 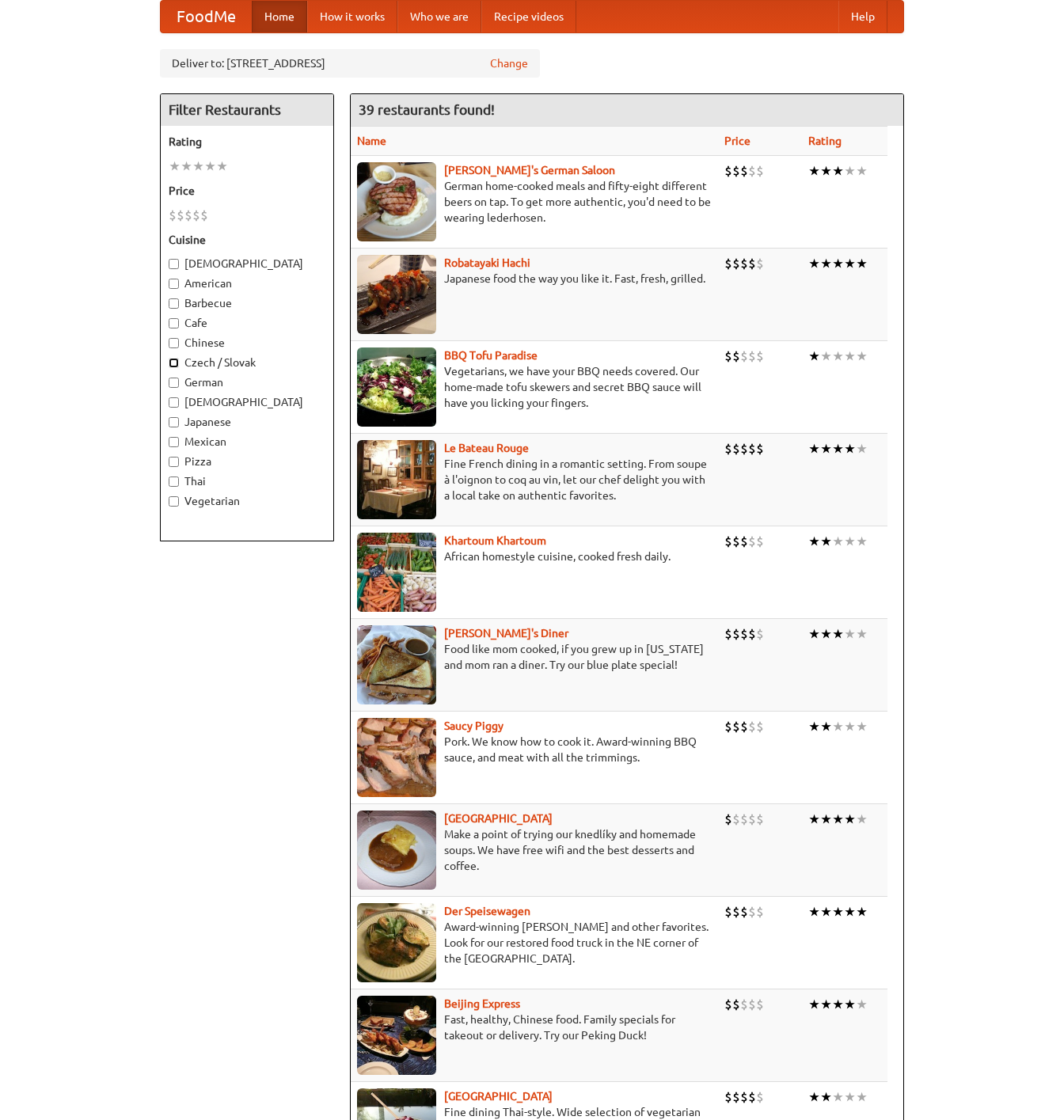 I want to click on input: Chinese, so click(x=173, y=343).